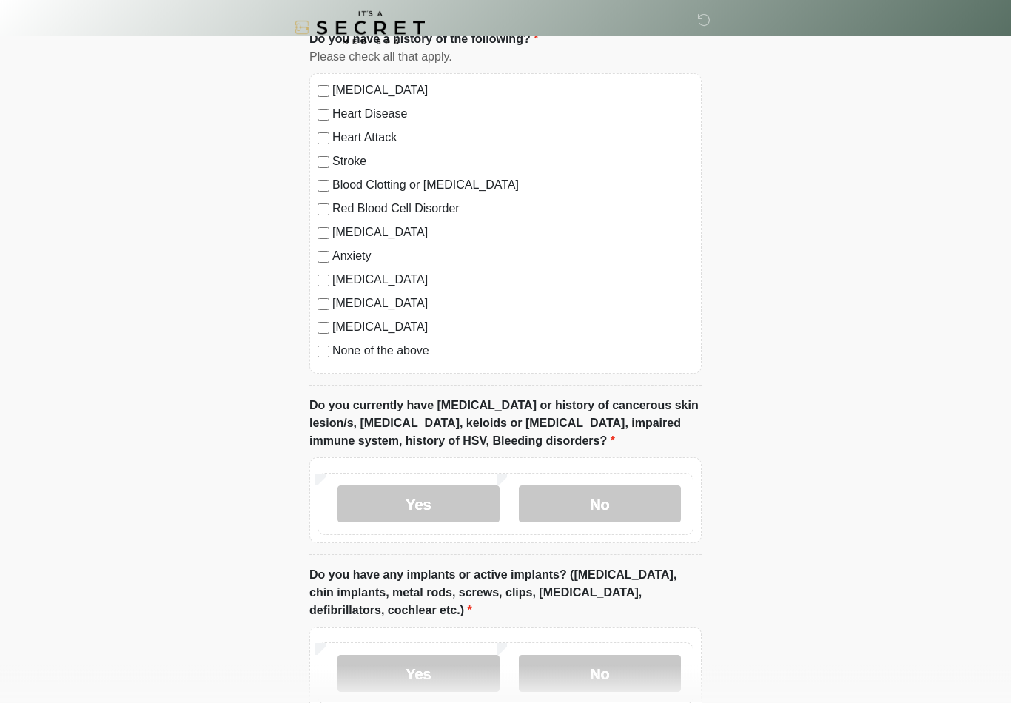 This screenshot has height=703, width=1011. Describe the element at coordinates (360, 27) in the screenshot. I see `img: It's A Secret Med Spa Logo` at that location.